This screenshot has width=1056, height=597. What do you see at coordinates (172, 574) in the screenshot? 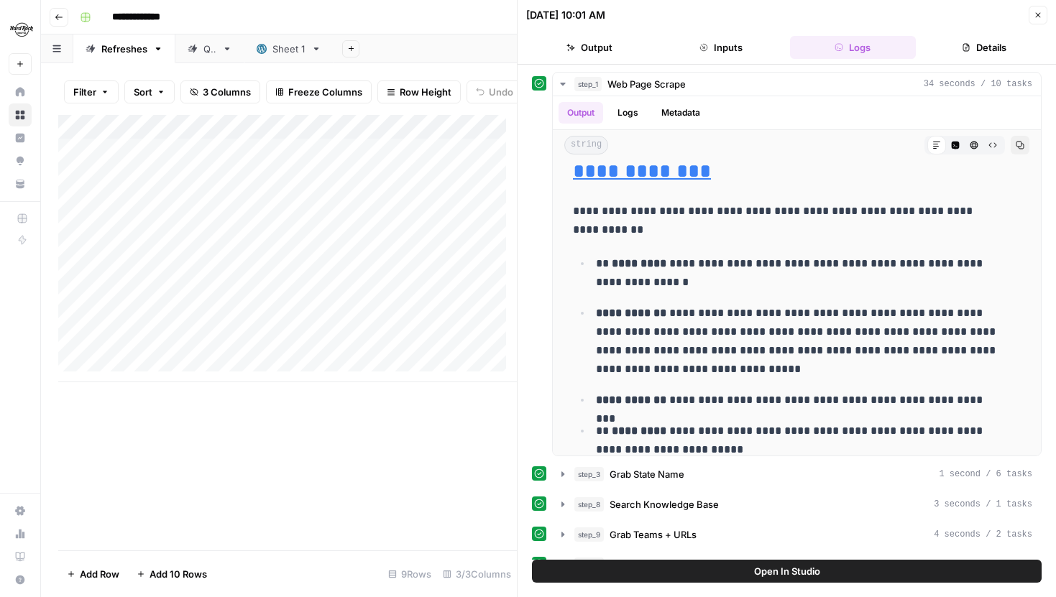
I see `button: Add 10 Rows` at bounding box center [172, 574].